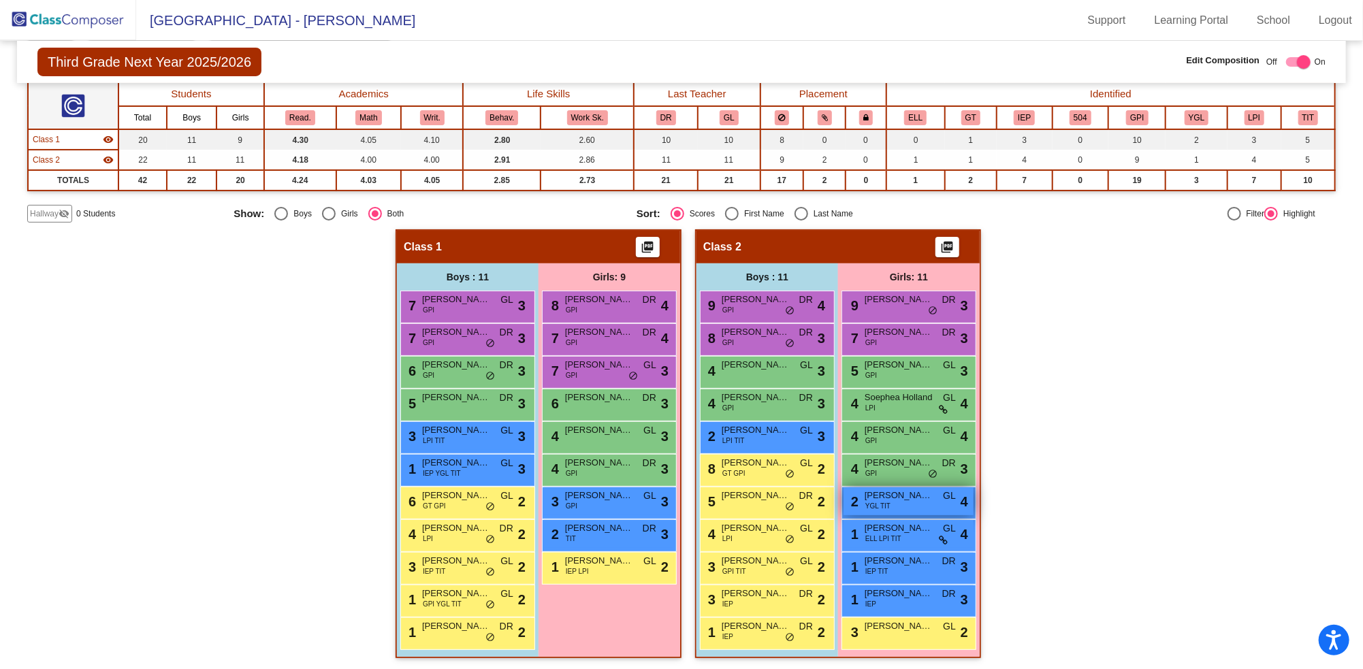 The width and height of the screenshot is (1363, 669). Describe the element at coordinates (142, 140) in the screenshot. I see `td: 20` at that location.